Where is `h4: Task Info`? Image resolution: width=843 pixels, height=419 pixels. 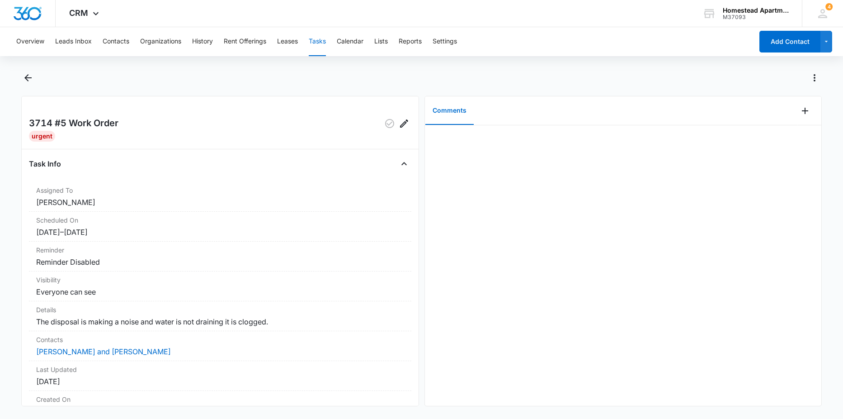
h4: Task Info is located at coordinates (45, 164).